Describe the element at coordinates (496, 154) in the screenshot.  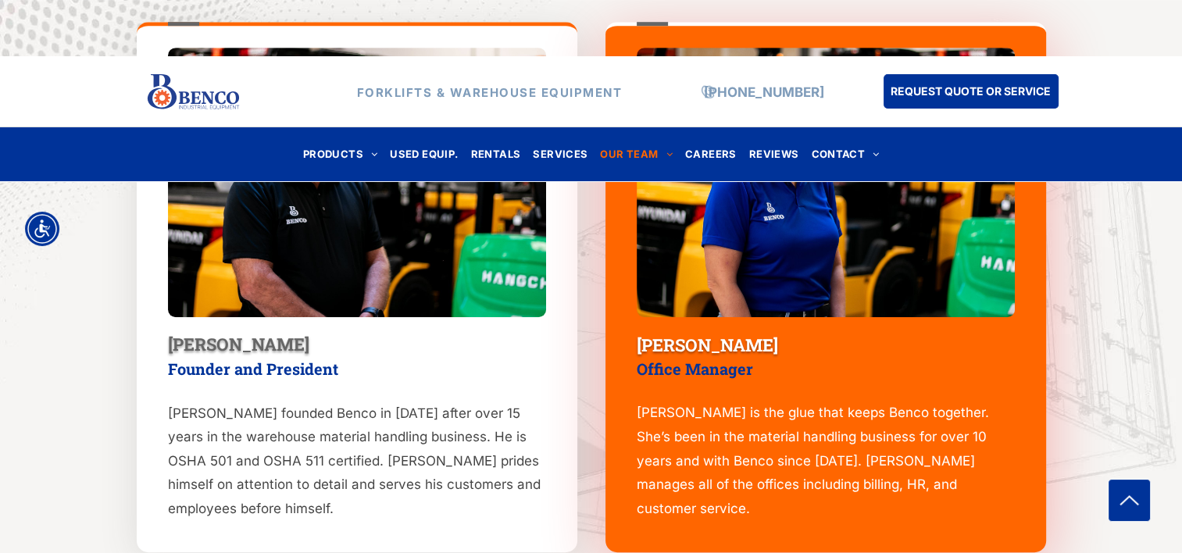
I see `a: RENTALS` at that location.